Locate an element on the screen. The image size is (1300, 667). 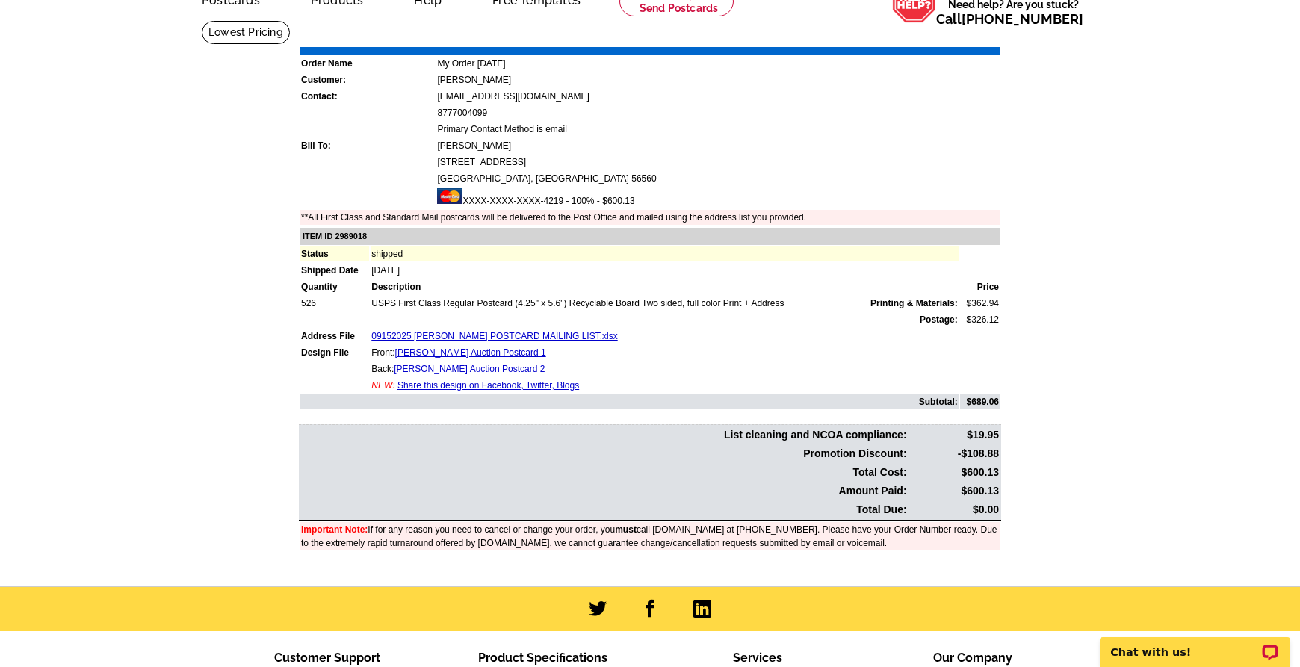
td: Total Due: is located at coordinates (604, 509).